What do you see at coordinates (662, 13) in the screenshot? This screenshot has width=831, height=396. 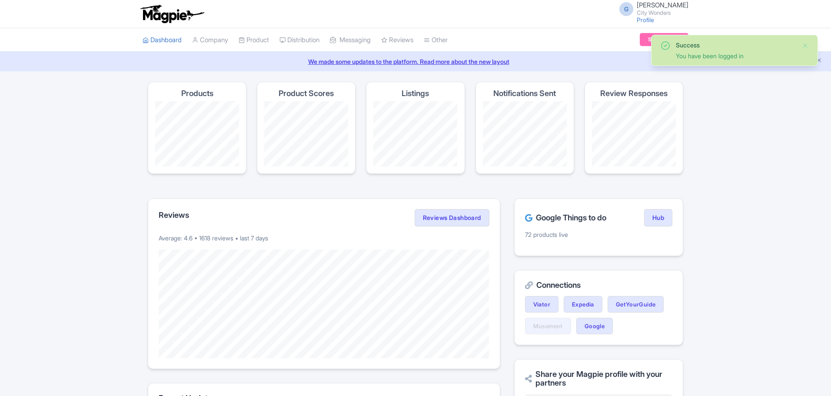 I see `small: City Wonders` at bounding box center [662, 13].